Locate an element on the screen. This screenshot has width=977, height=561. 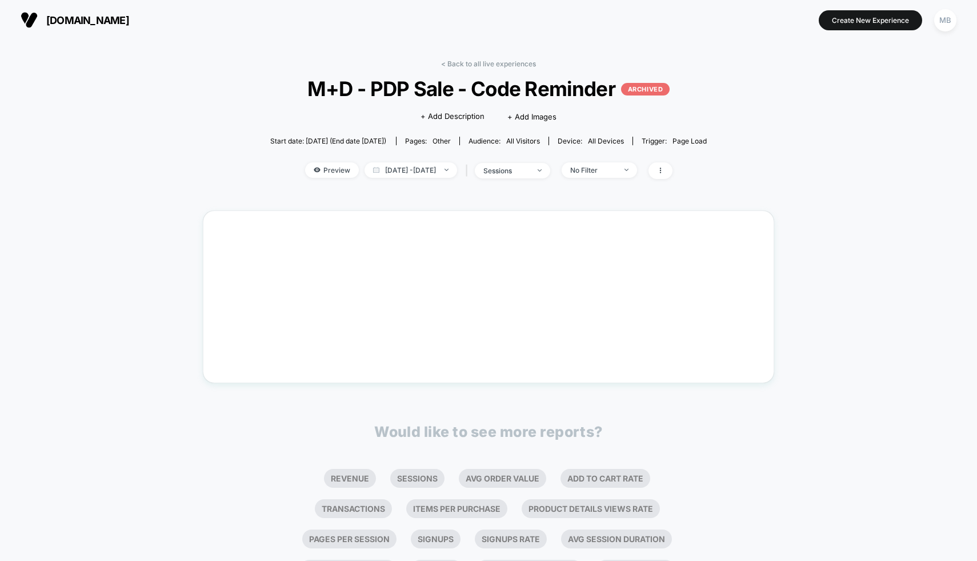
span: other is located at coordinates (442, 141).